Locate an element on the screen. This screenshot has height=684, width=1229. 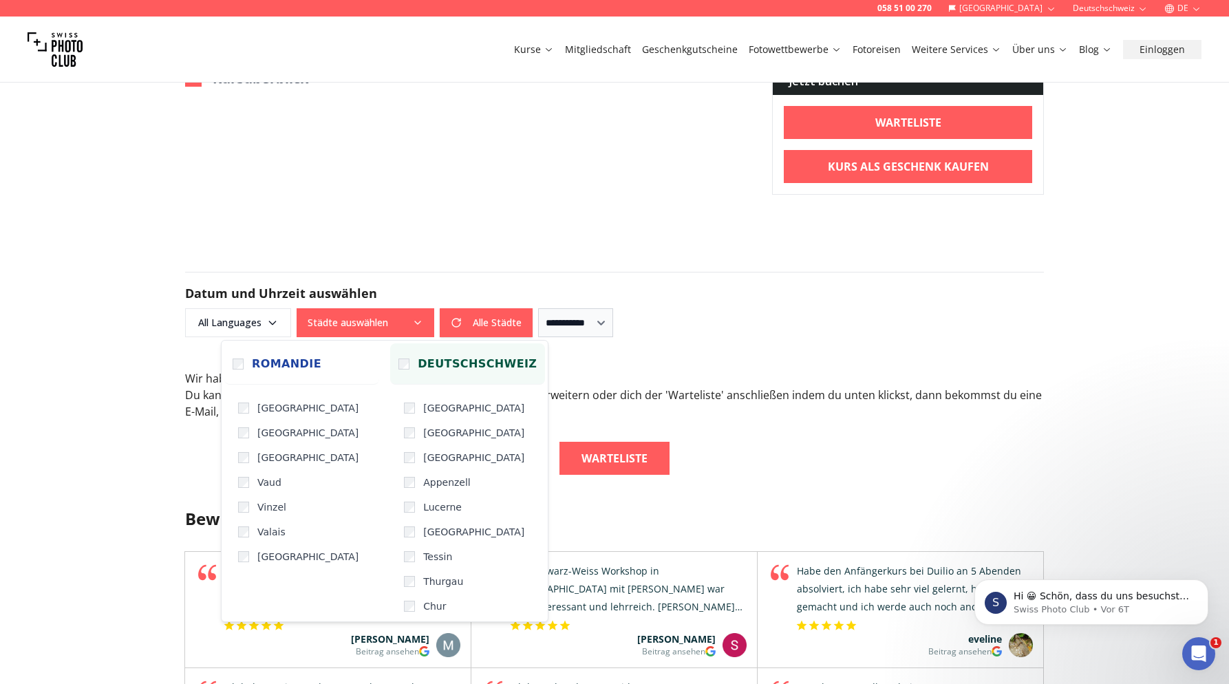
button: Über uns is located at coordinates (1040, 50).